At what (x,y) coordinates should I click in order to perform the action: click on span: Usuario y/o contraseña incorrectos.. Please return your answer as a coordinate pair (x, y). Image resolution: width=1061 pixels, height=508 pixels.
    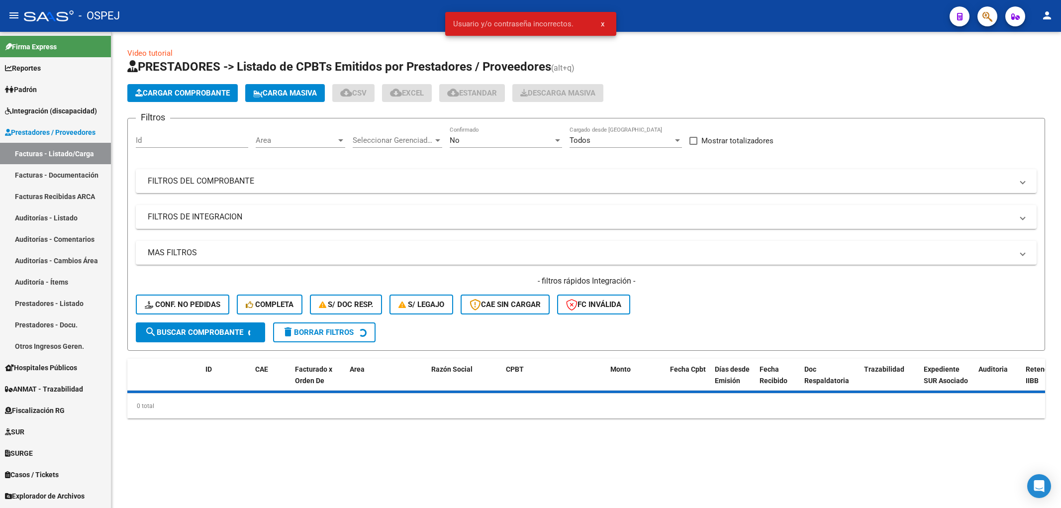
    Looking at the image, I should click on (513, 24).